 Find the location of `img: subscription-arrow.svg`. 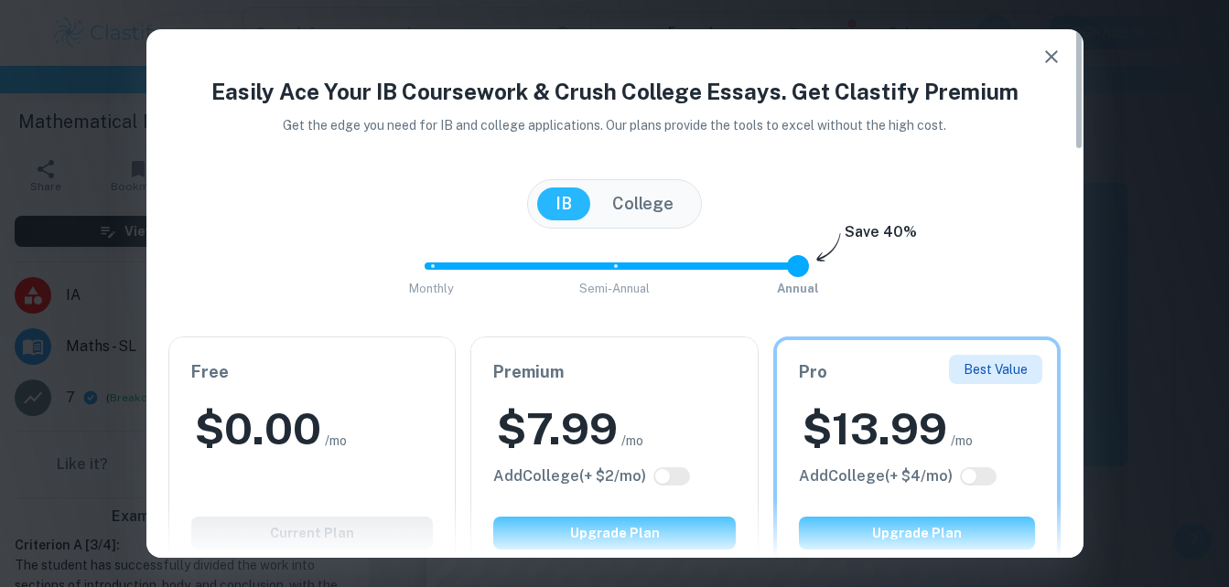

img: subscription-arrow.svg is located at coordinates (828, 248).